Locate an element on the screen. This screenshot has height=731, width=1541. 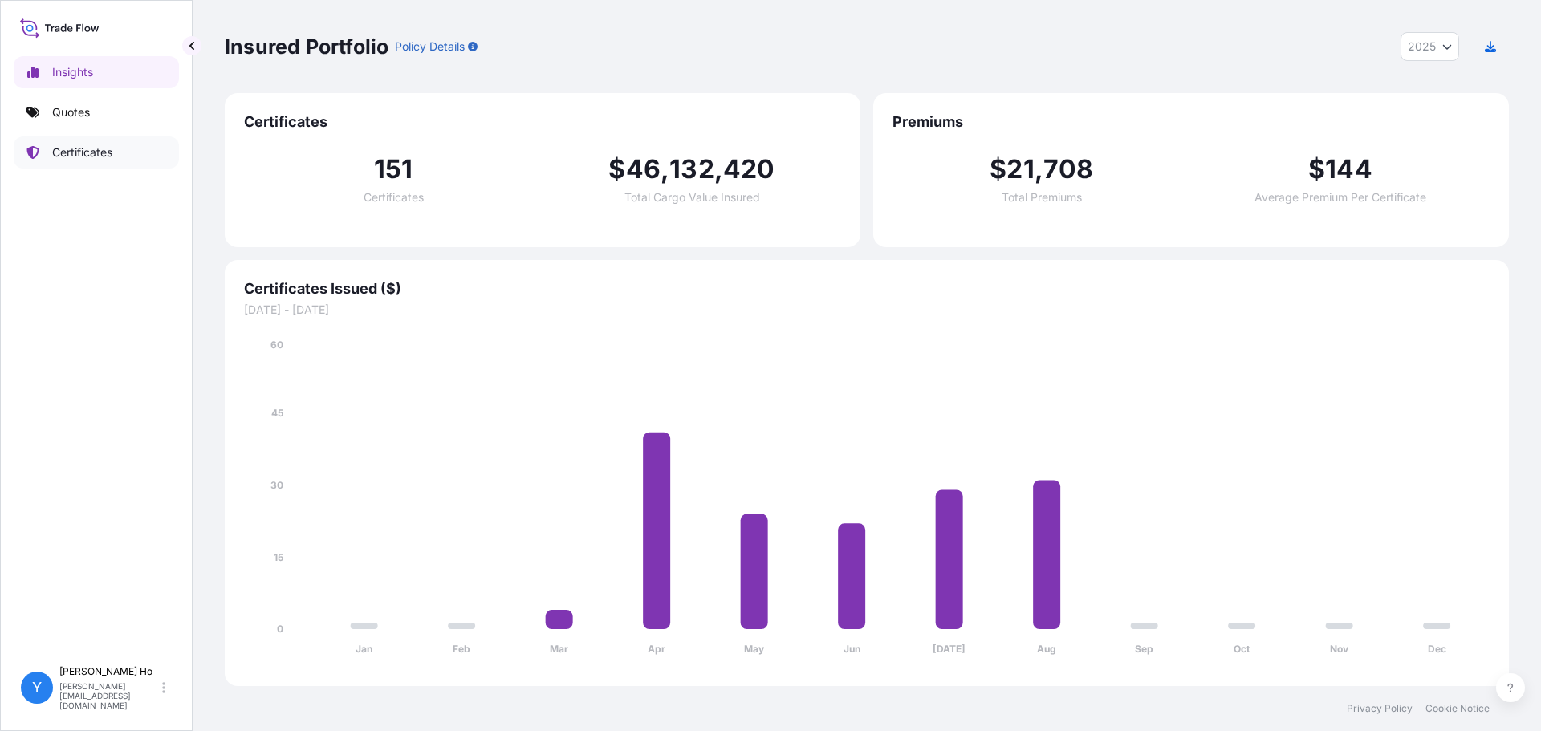
tspan: Jun is located at coordinates (851, 648).